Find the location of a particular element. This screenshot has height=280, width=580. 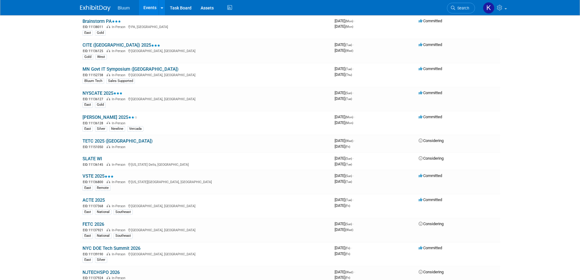

div: Remote is located at coordinates (103, 188).